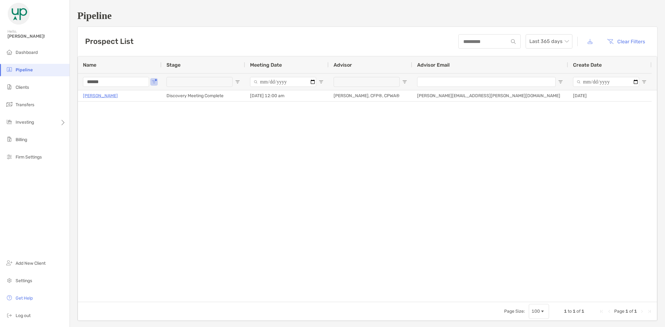 The image size is (665, 327). What do you see at coordinates (606, 82) in the screenshot?
I see `input: Create Date Filter Input` at bounding box center [606, 82].